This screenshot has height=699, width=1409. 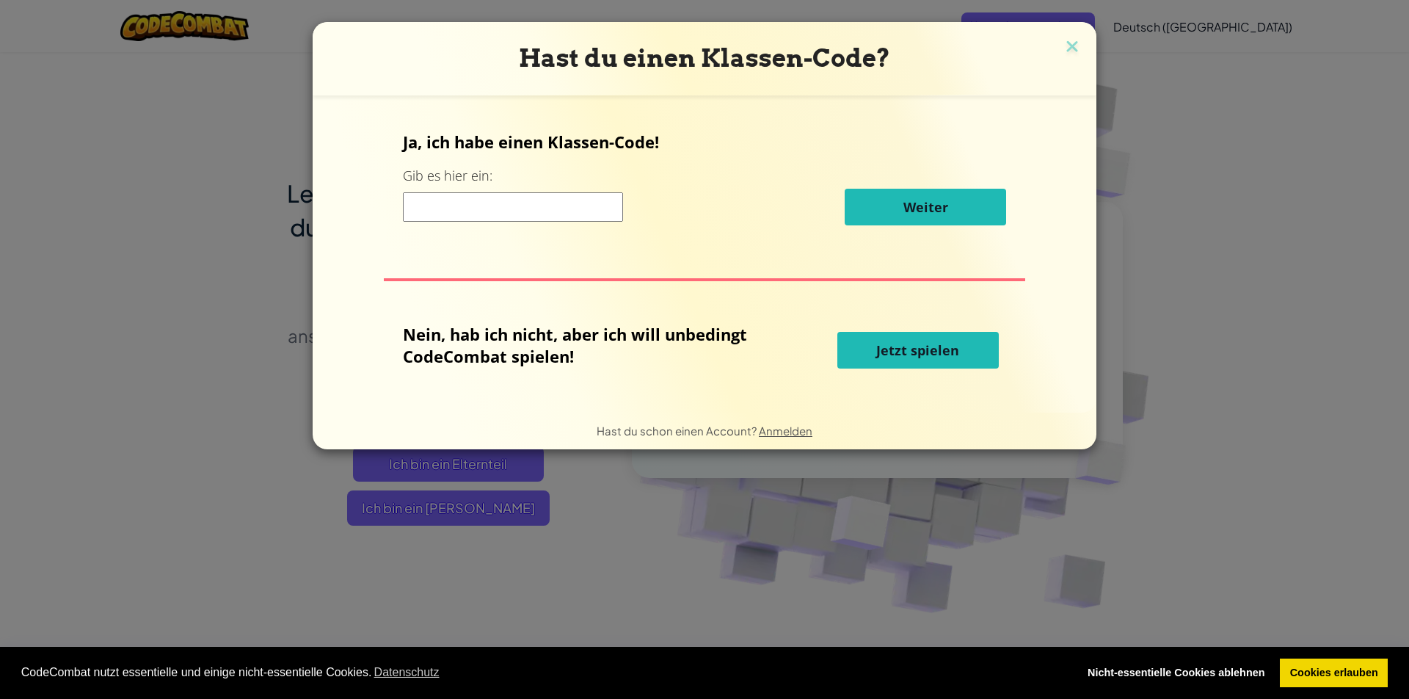 What do you see at coordinates (1334, 673) in the screenshot?
I see `a: allow cookies` at bounding box center [1334, 673].